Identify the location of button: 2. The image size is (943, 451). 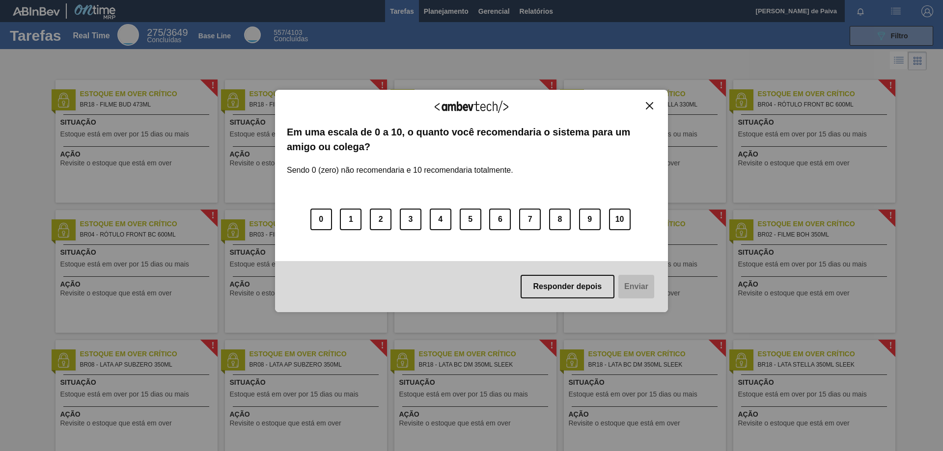
(381, 219).